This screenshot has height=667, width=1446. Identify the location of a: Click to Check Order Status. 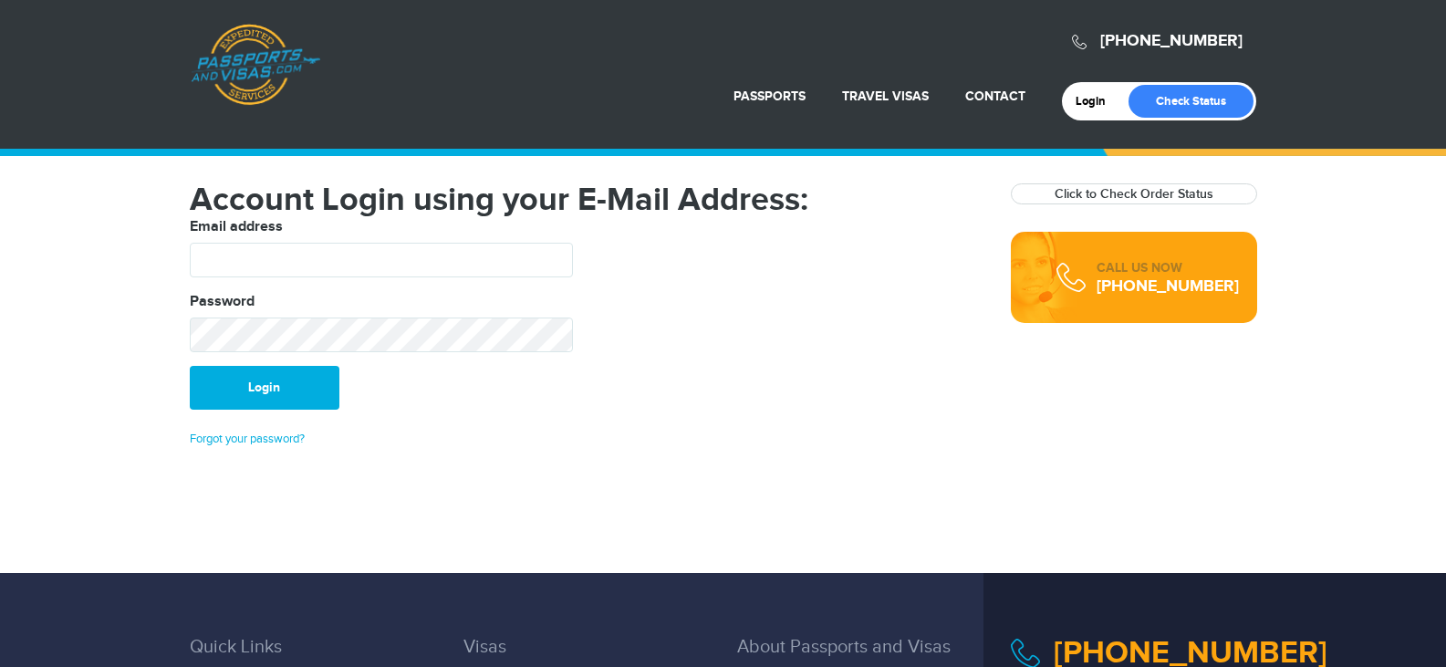
(1134, 193).